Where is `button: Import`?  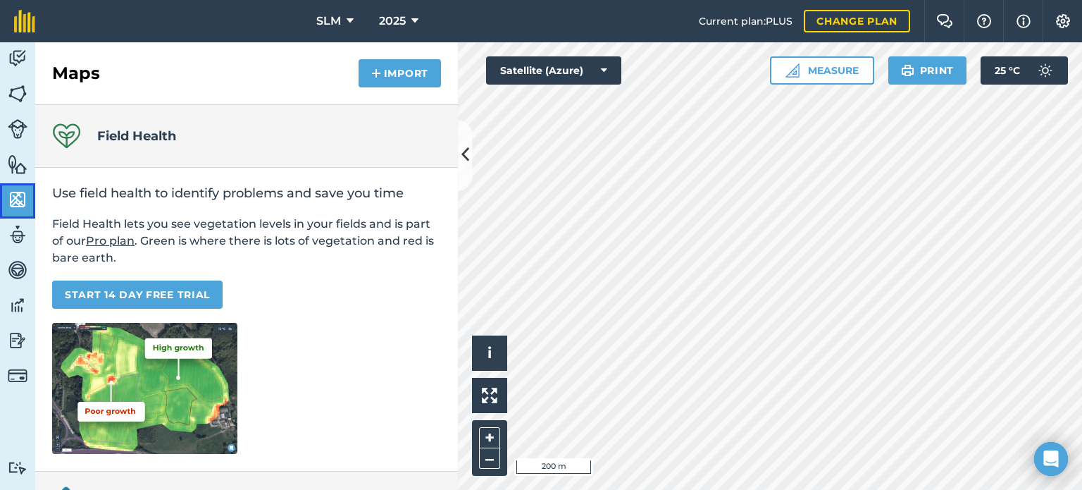 button: Import is located at coordinates (399, 73).